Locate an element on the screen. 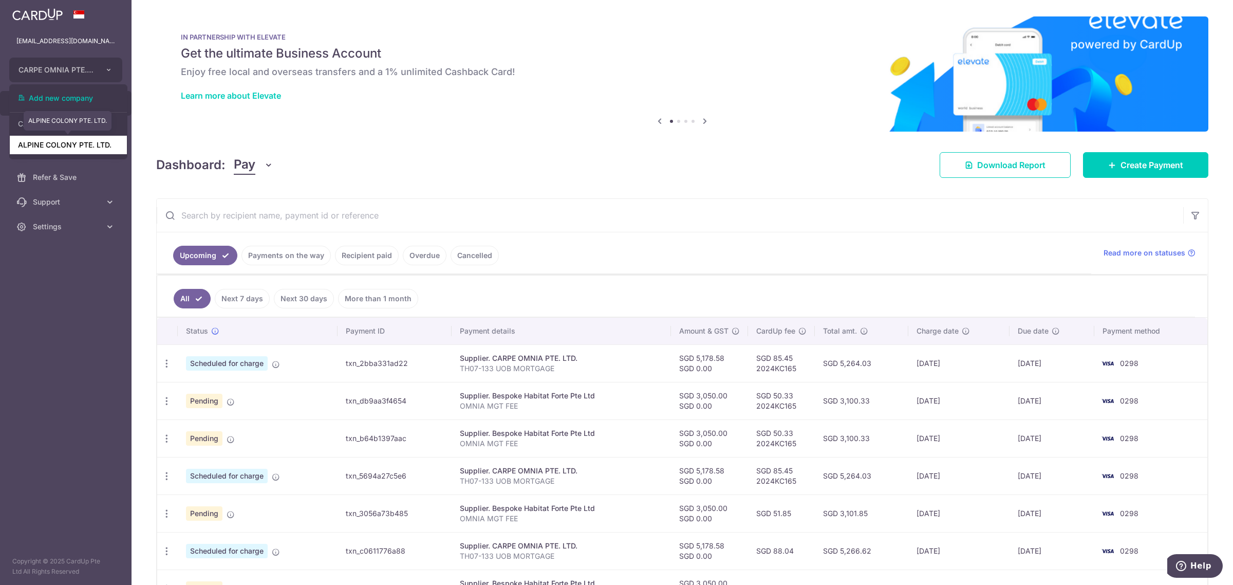 The height and width of the screenshot is (585, 1233). span: Due date is located at coordinates (1033, 331).